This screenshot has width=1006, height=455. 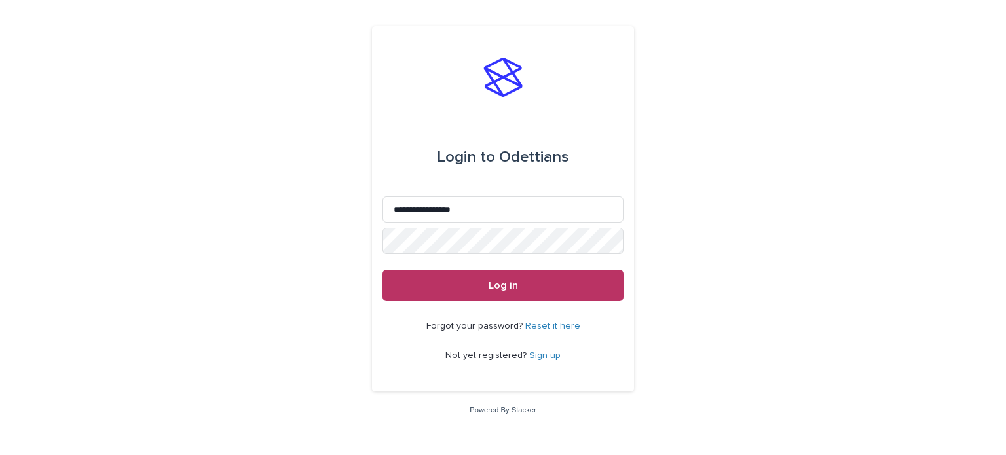 What do you see at coordinates (553, 326) in the screenshot?
I see `a: Reset it here` at bounding box center [553, 326].